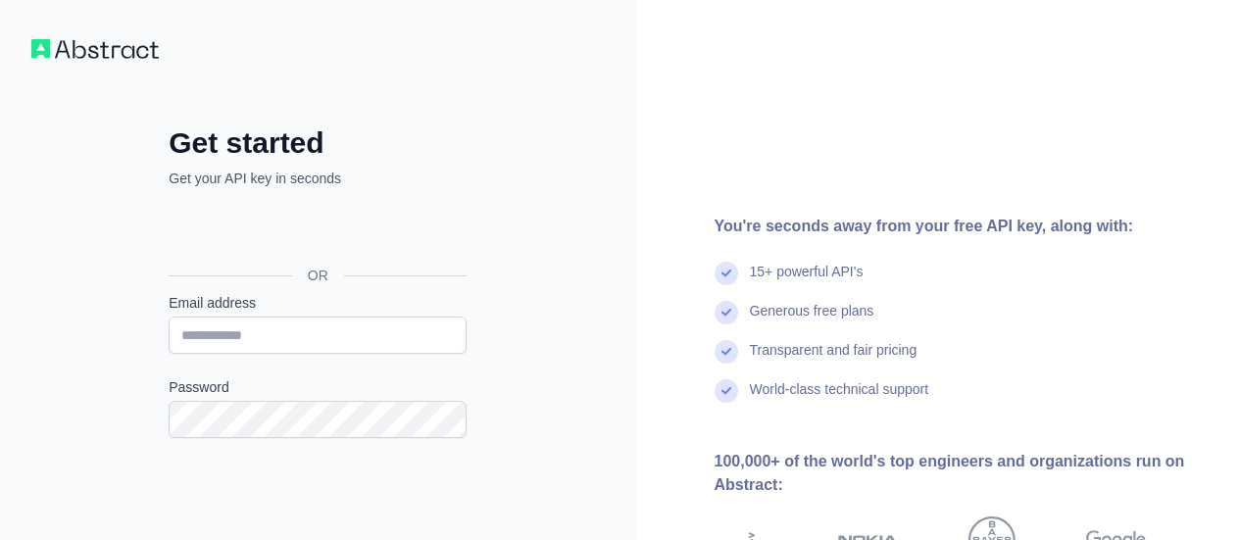 The width and height of the screenshot is (1240, 540). What do you see at coordinates (318, 178) in the screenshot?
I see `p: Get your API key in seconds` at bounding box center [318, 178].